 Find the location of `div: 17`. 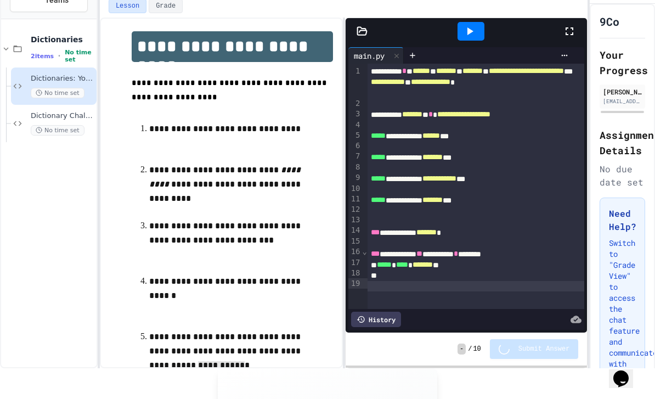

div: 17 is located at coordinates (355, 263).